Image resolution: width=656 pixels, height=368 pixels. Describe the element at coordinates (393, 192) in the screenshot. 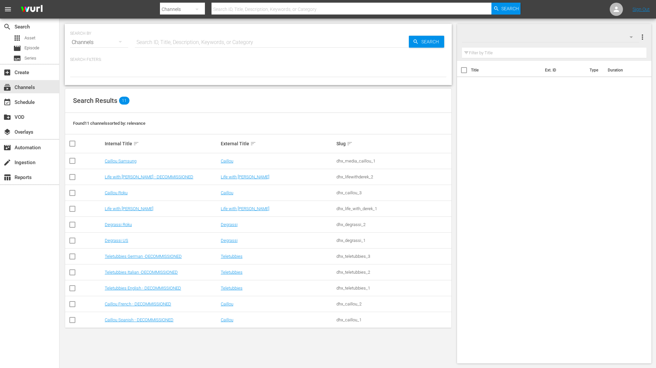

I see `div: dhx_caillou_3` at that location.